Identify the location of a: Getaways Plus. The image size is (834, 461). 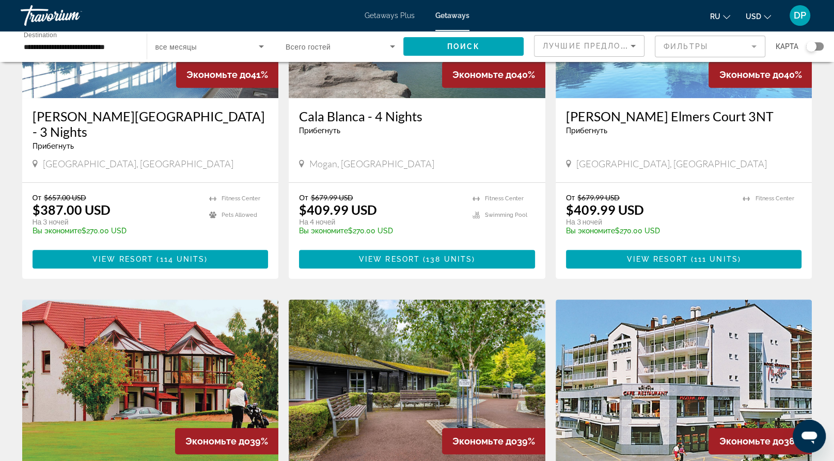
(389, 15).